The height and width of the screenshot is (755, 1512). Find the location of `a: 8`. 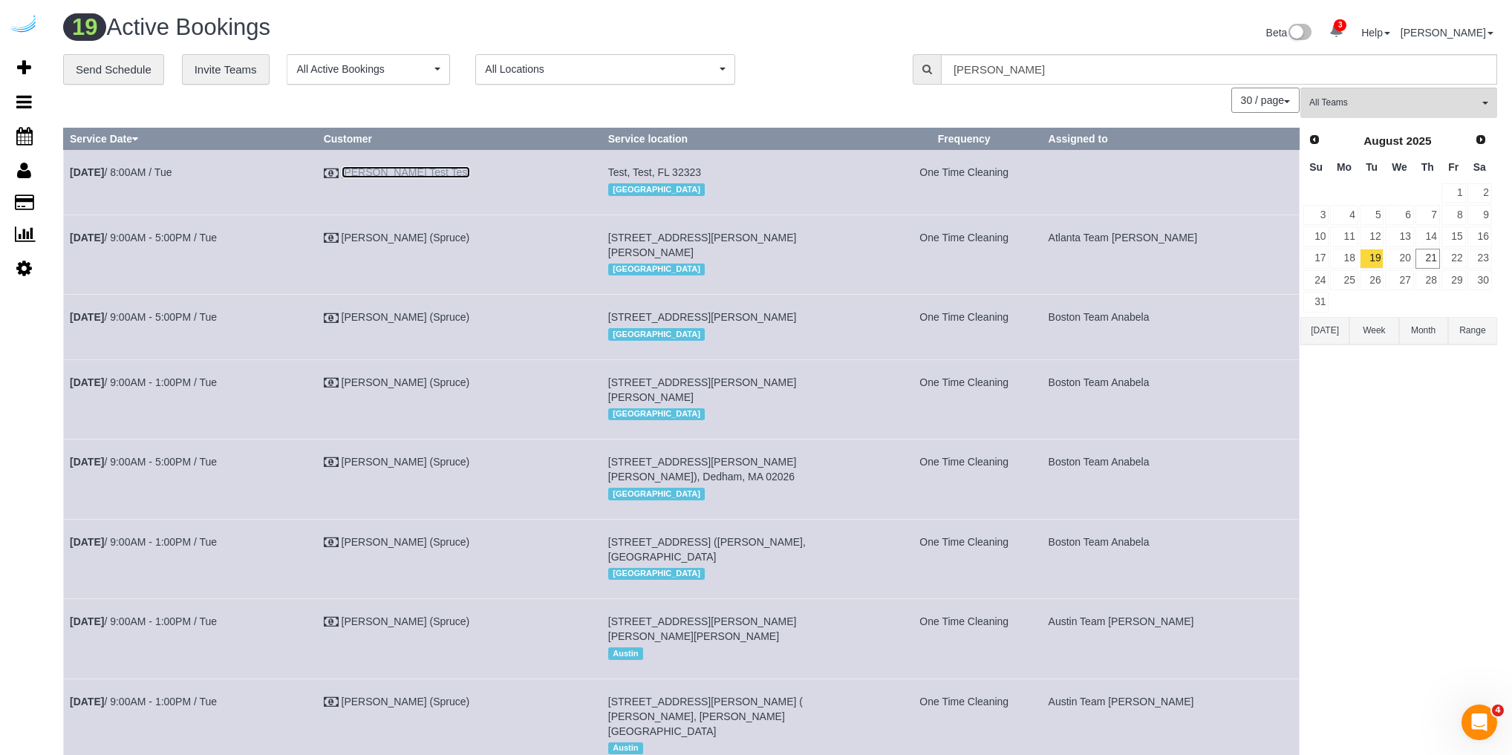

a: 8 is located at coordinates (1454, 215).